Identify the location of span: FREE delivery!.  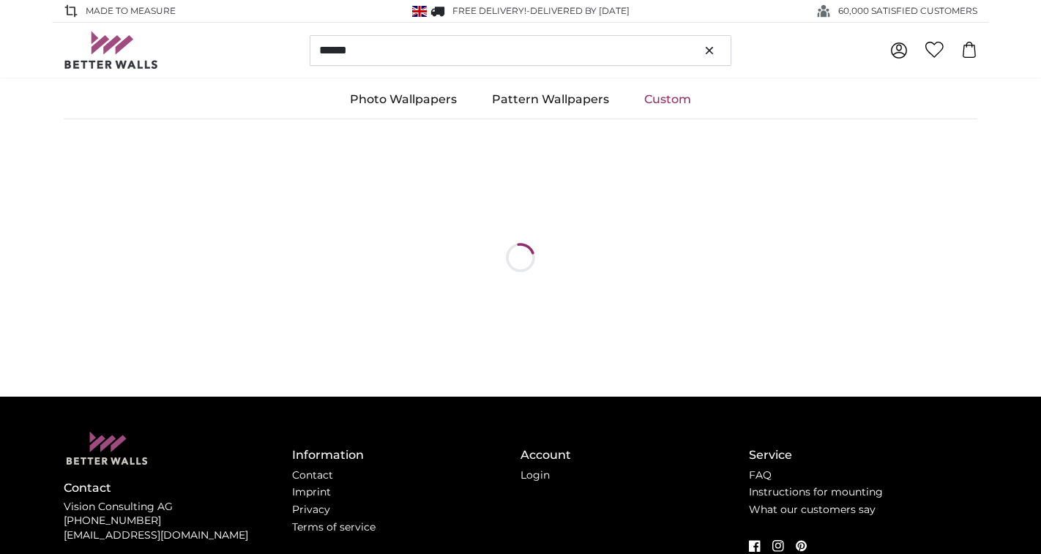
(489, 10).